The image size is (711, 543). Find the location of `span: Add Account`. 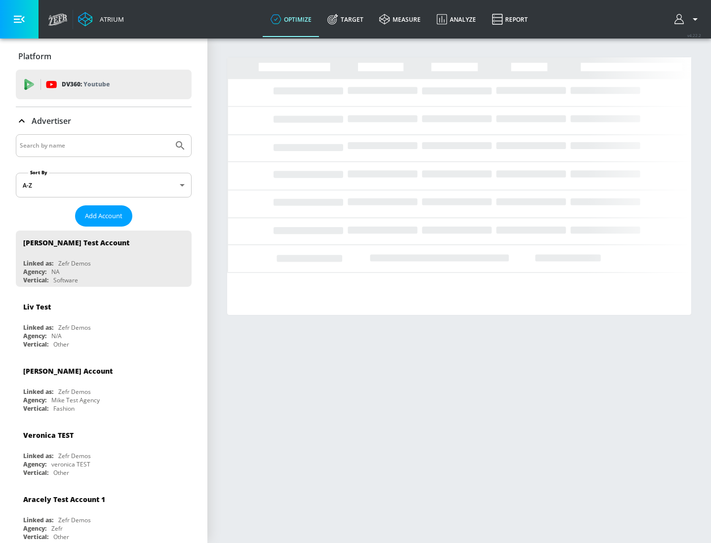

span: Add Account is located at coordinates (104, 216).